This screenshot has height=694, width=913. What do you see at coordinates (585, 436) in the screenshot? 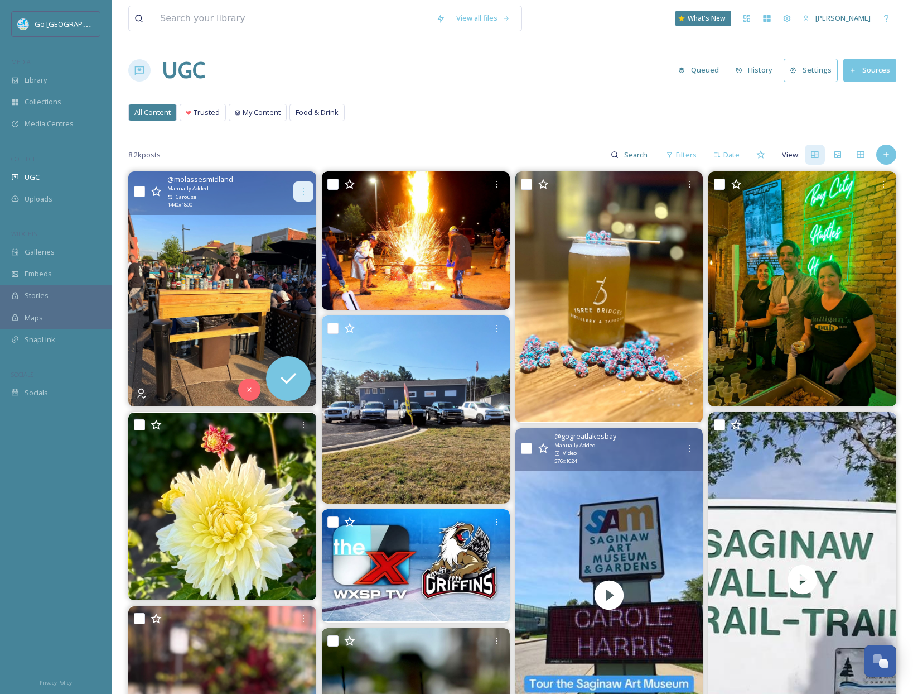
I see `span: @ gogreatlakesbay` at bounding box center [585, 436].